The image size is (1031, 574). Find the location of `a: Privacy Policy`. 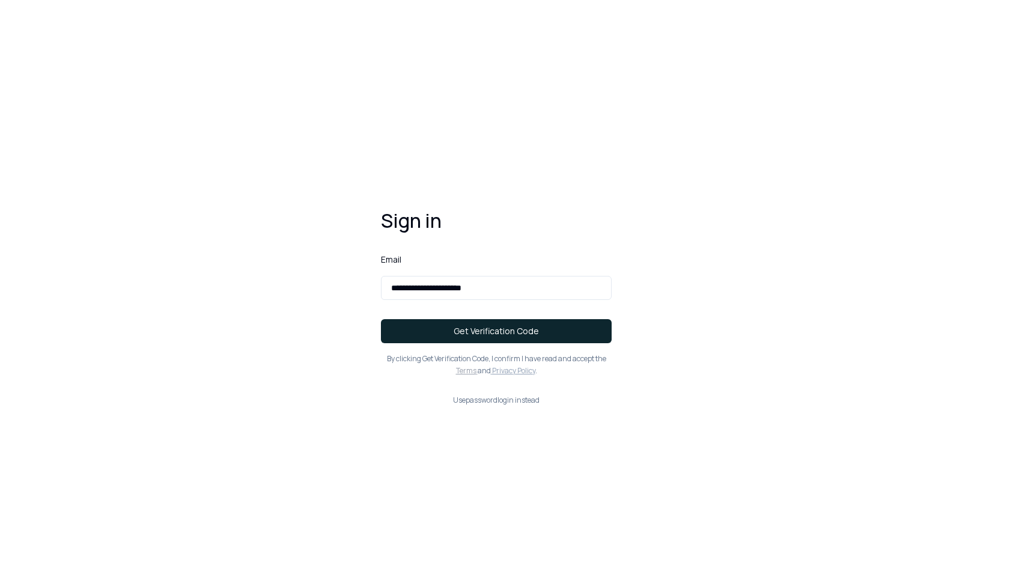

a: Privacy Policy is located at coordinates (513, 370).